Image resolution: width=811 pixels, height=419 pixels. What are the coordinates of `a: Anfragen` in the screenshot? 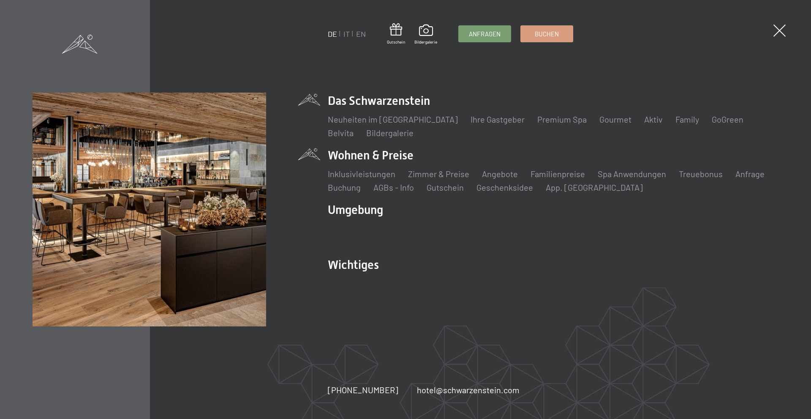 It's located at (485, 34).